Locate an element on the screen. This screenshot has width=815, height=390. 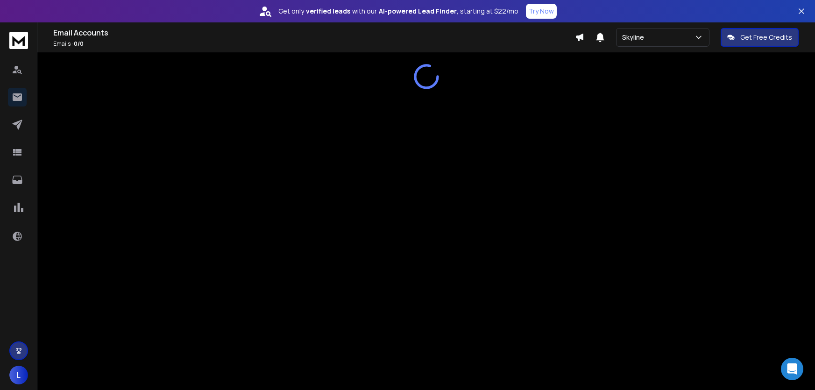
p: Skyline is located at coordinates (635, 37).